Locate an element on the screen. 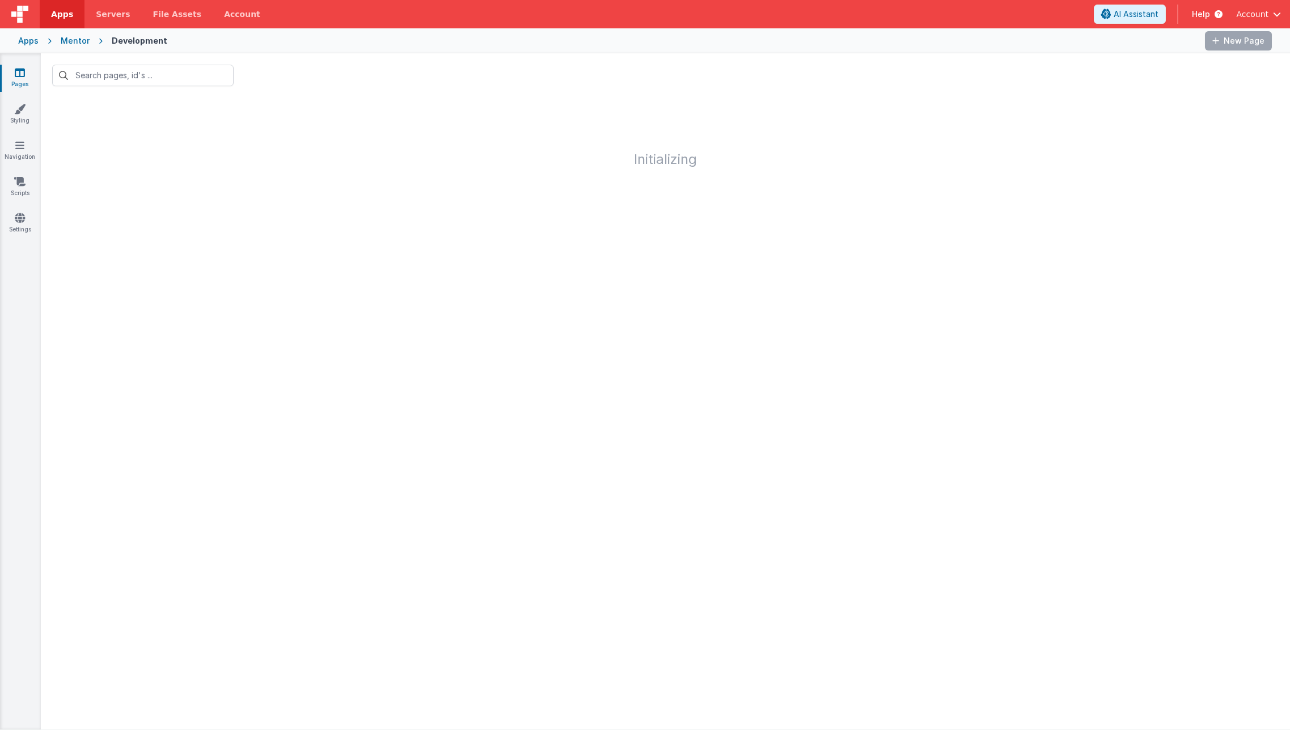 This screenshot has width=1290, height=730. button: AI Assistant is located at coordinates (1130, 14).